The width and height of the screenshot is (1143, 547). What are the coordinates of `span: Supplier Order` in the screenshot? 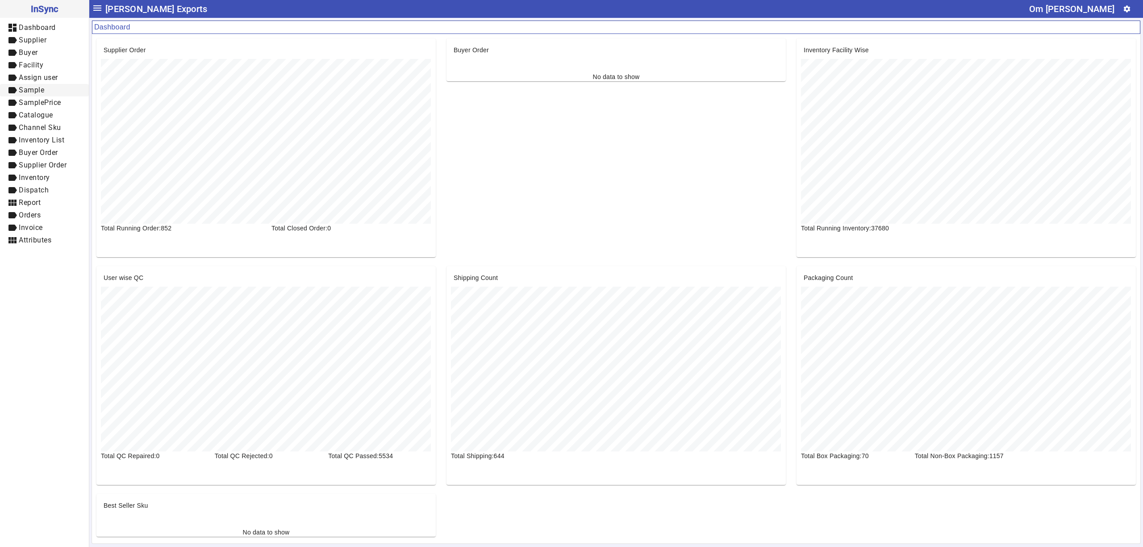 It's located at (42, 165).